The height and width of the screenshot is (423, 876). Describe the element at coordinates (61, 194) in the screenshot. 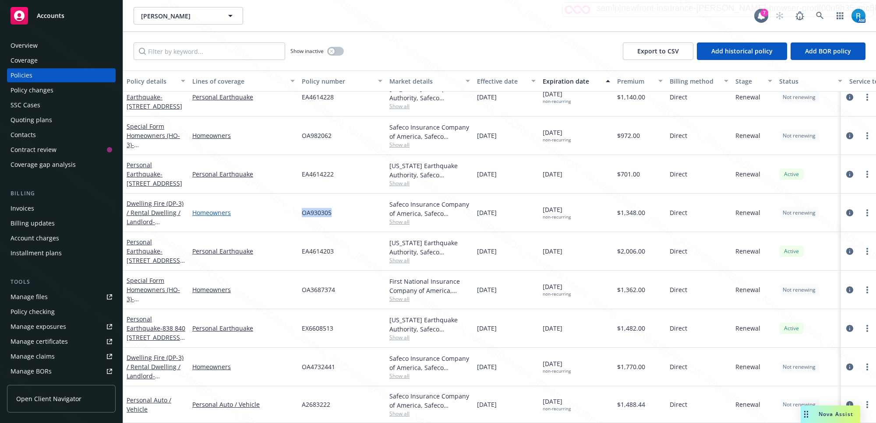

I see `div: Billing` at that location.